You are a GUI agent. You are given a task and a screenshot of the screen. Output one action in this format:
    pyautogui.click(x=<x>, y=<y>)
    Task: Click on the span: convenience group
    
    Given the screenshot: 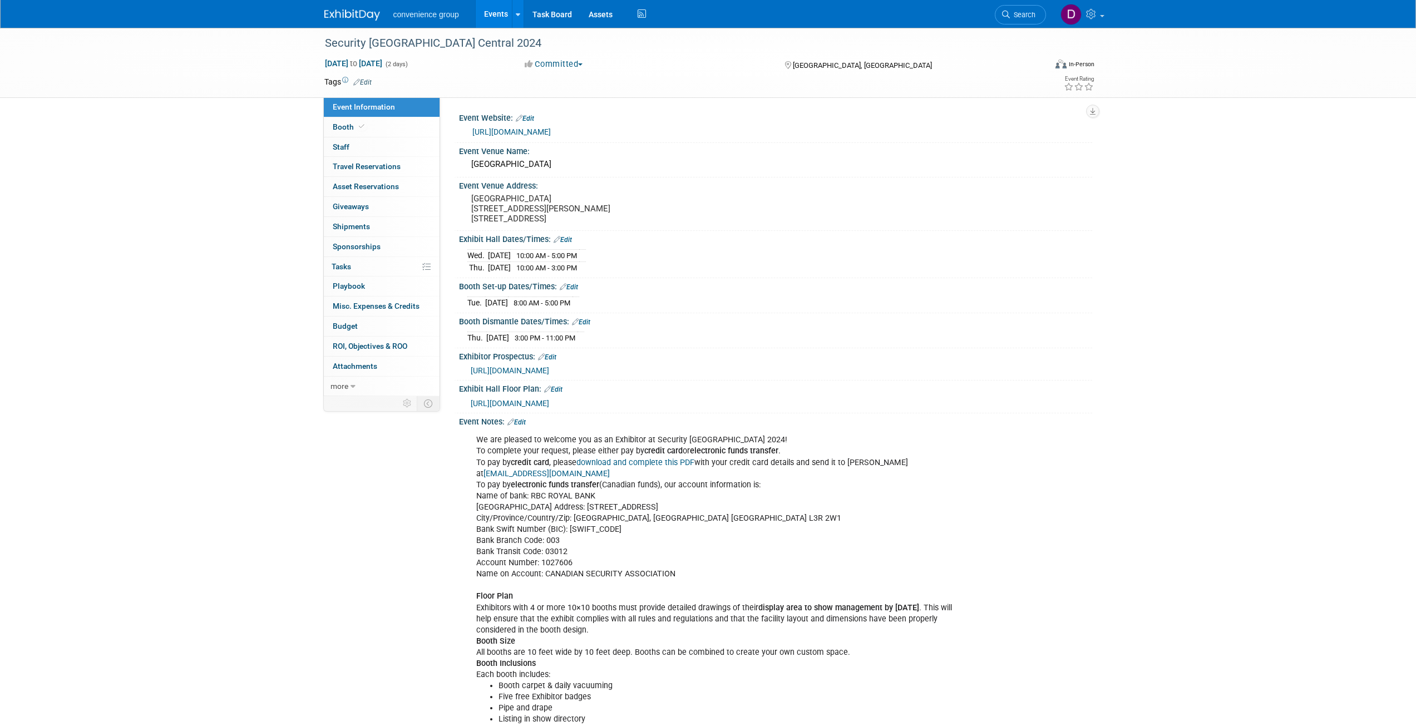 What is the action you would take?
    pyautogui.click(x=426, y=14)
    